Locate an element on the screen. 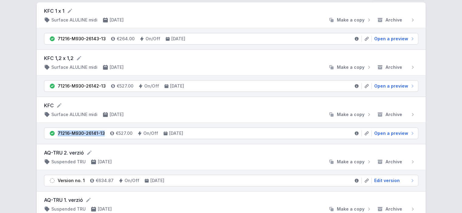 This screenshot has width=462, height=213. div: Version no. 1 is located at coordinates (71, 181).